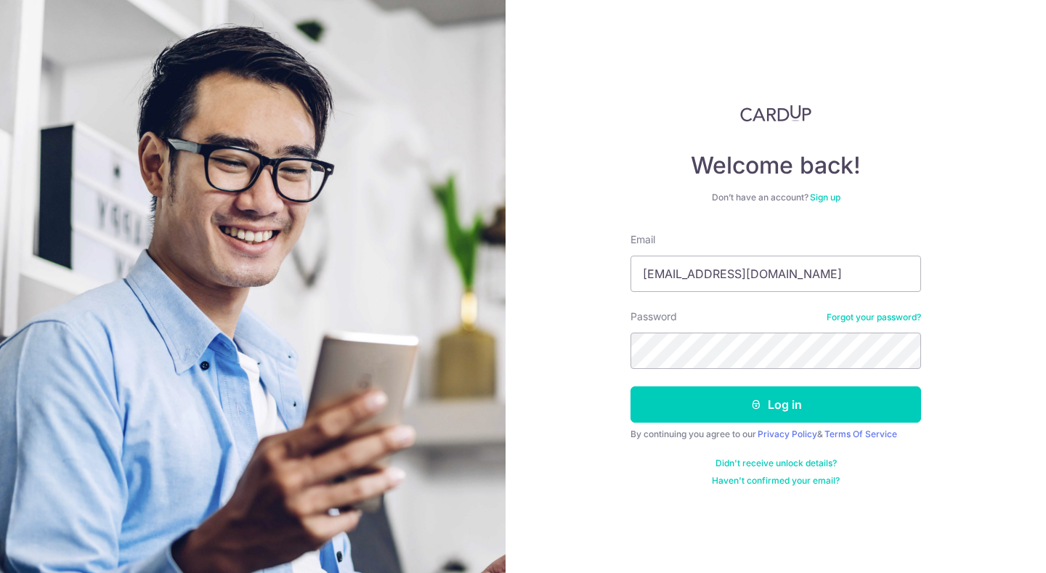 Image resolution: width=1046 pixels, height=573 pixels. Describe the element at coordinates (787, 434) in the screenshot. I see `a: Privacy Policy` at that location.